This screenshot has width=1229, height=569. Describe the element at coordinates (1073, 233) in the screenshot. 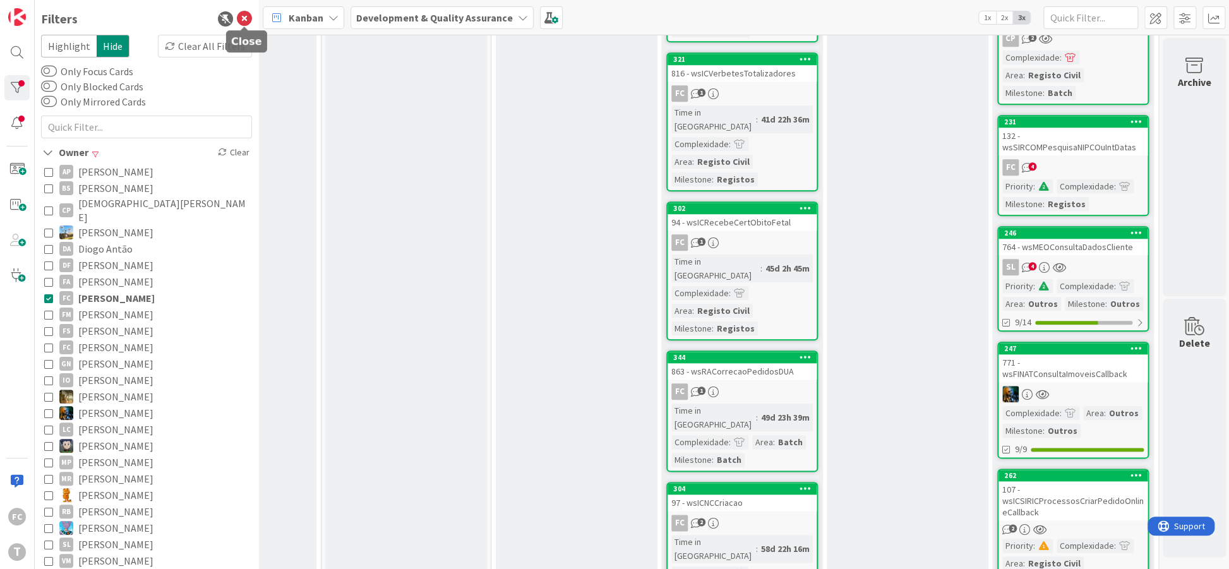

I see `div: 246` at that location.